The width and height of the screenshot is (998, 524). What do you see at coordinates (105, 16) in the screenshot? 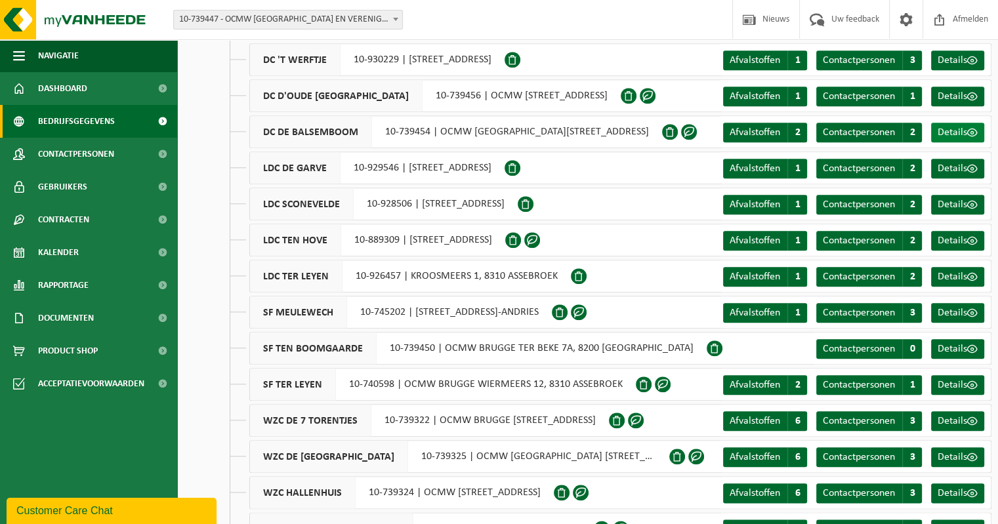
I see `div: Customer Care Chat` at bounding box center [105, 16].